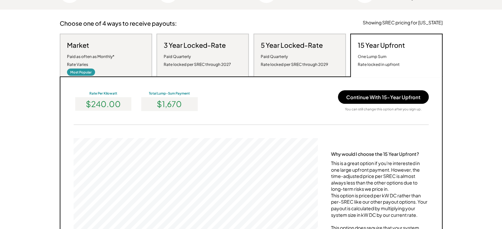 This screenshot has width=502, height=229. Describe the element at coordinates (103, 93) in the screenshot. I see `div: Rate Per Kilowatt` at that location.